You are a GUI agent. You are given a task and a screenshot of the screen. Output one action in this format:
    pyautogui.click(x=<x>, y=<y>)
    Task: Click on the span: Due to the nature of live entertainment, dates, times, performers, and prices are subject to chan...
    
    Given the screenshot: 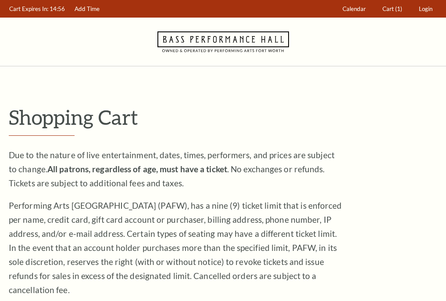 What is the action you would take?
    pyautogui.click(x=172, y=169)
    